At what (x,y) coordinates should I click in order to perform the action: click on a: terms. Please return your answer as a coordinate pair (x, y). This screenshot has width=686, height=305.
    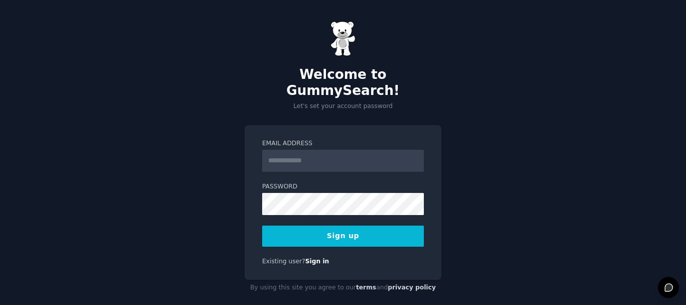
    Looking at the image, I should click on (366, 287).